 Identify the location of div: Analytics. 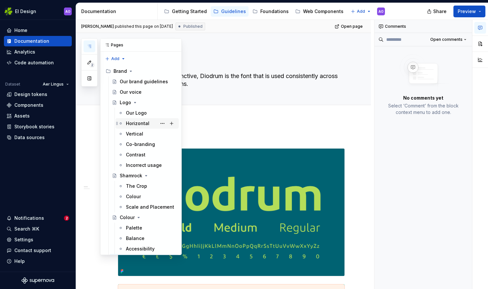
(25, 52).